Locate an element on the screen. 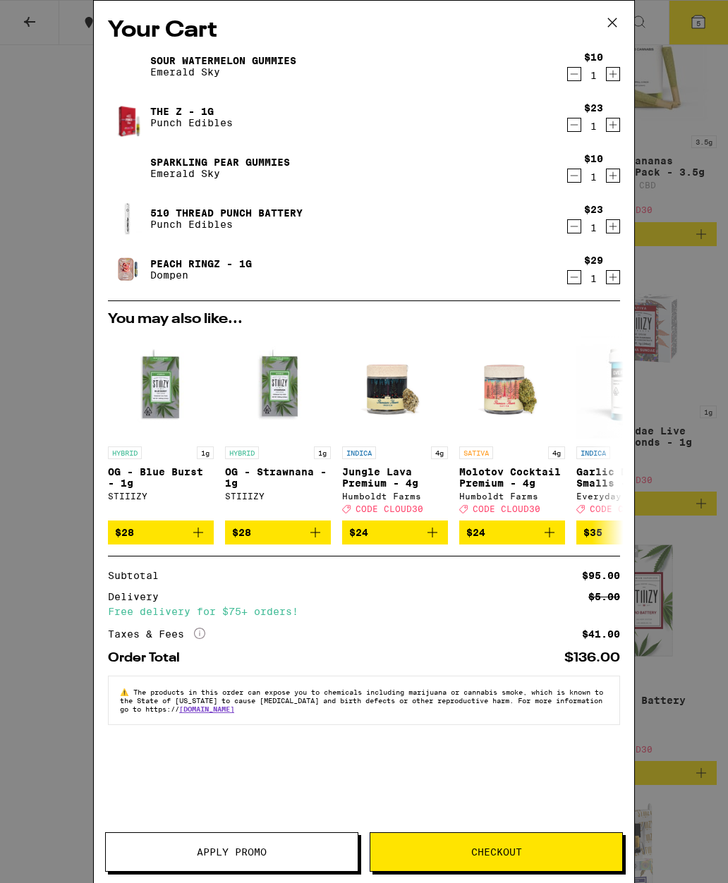 This screenshot has width=728, height=883. a: 510 Thread Punch Battery is located at coordinates (226, 213).